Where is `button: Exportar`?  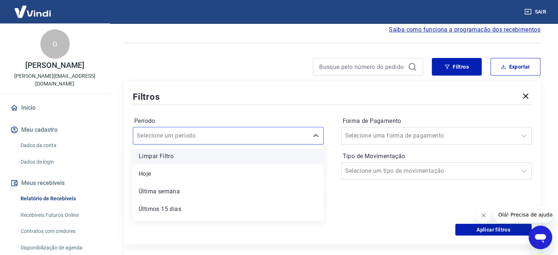
button: Exportar is located at coordinates (516, 67).